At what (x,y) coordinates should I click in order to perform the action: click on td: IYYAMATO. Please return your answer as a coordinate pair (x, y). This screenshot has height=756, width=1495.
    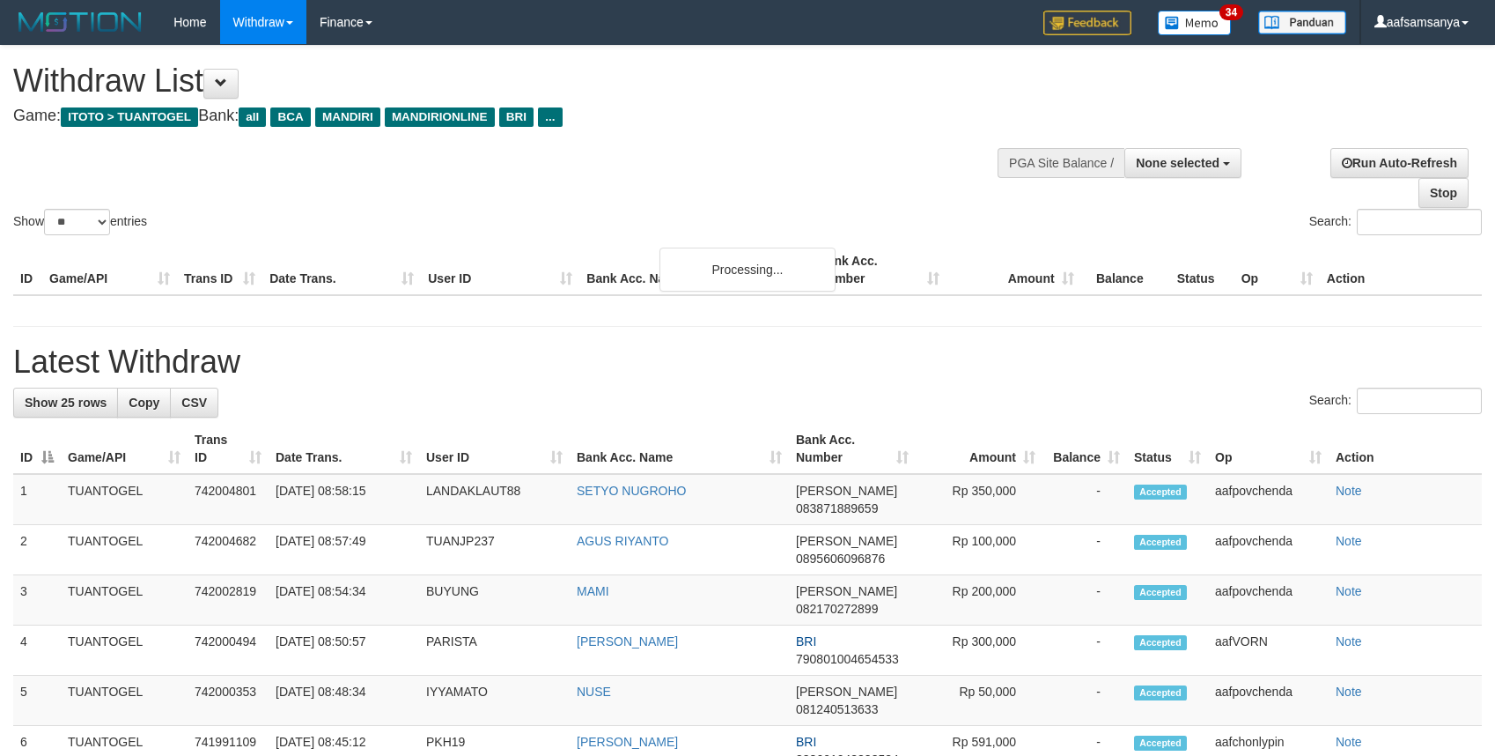
    Looking at the image, I should click on (494, 700).